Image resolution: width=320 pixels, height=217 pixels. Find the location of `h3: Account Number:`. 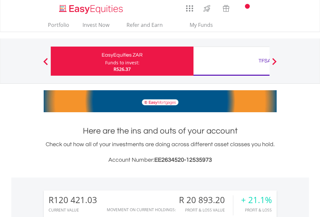

h3: Account Number: is located at coordinates (160, 160).